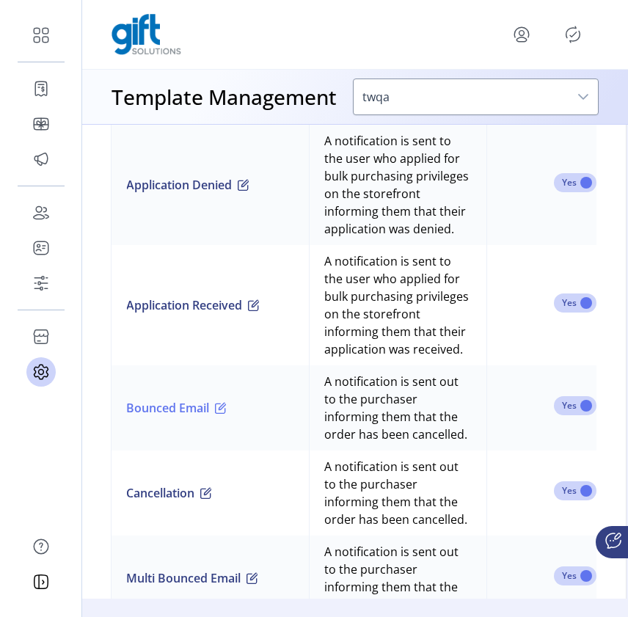 The image size is (628, 617). Describe the element at coordinates (224, 97) in the screenshot. I see `h3: Template Management` at that location.